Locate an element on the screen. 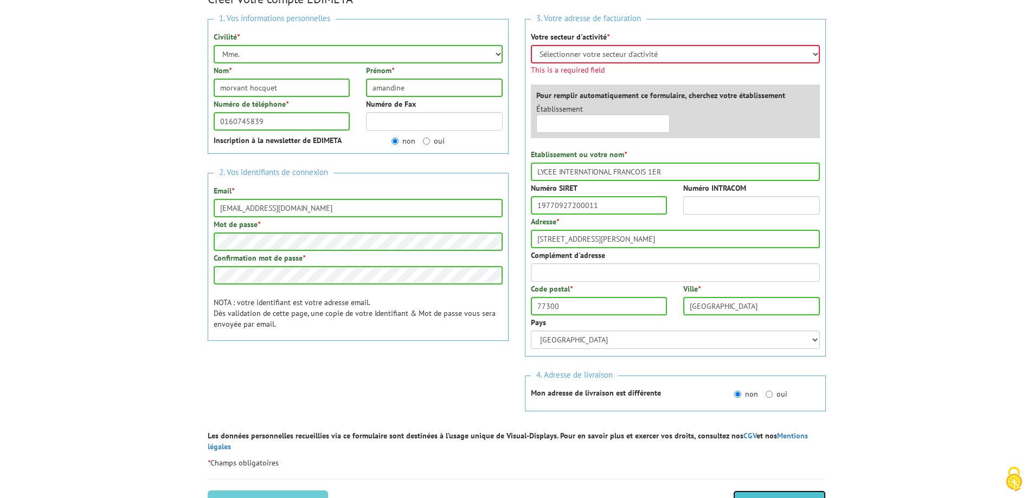 The height and width of the screenshot is (498, 1033). label: Etablissement ou votre nom is located at coordinates (578, 155).